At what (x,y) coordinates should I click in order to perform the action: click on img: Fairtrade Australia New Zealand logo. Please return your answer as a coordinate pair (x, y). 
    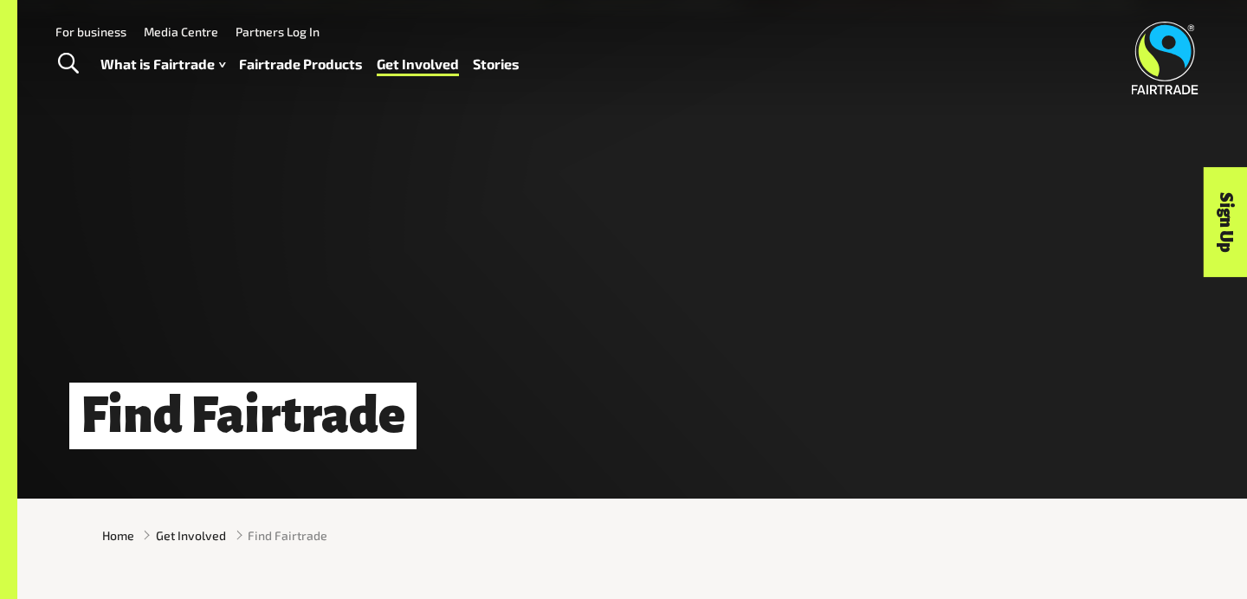
    Looking at the image, I should click on (1165, 58).